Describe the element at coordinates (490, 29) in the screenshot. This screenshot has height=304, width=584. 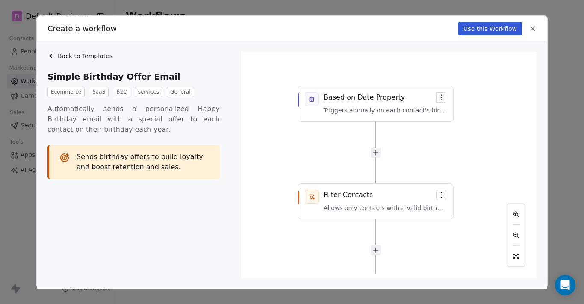
I see `button: Use this Workflow` at that location.